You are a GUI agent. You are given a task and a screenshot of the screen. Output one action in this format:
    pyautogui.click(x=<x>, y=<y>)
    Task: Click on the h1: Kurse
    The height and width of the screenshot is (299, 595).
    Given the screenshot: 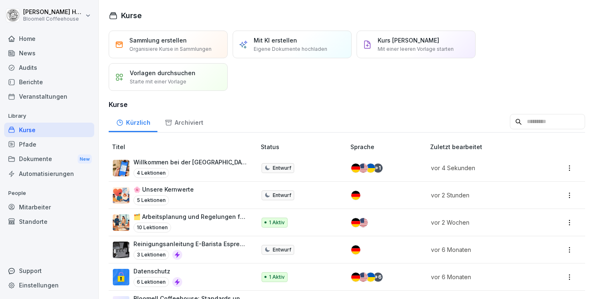 What is the action you would take?
    pyautogui.click(x=132, y=15)
    